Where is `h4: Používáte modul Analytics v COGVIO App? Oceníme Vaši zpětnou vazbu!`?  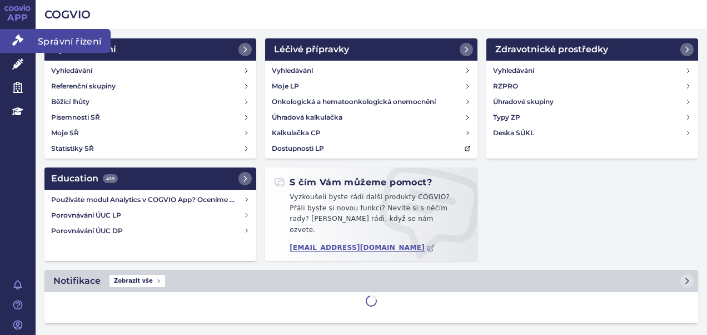
h4: Používáte modul Analytics v COGVIO App? Oceníme Vaši zpětnou vazbu! is located at coordinates (147, 200).